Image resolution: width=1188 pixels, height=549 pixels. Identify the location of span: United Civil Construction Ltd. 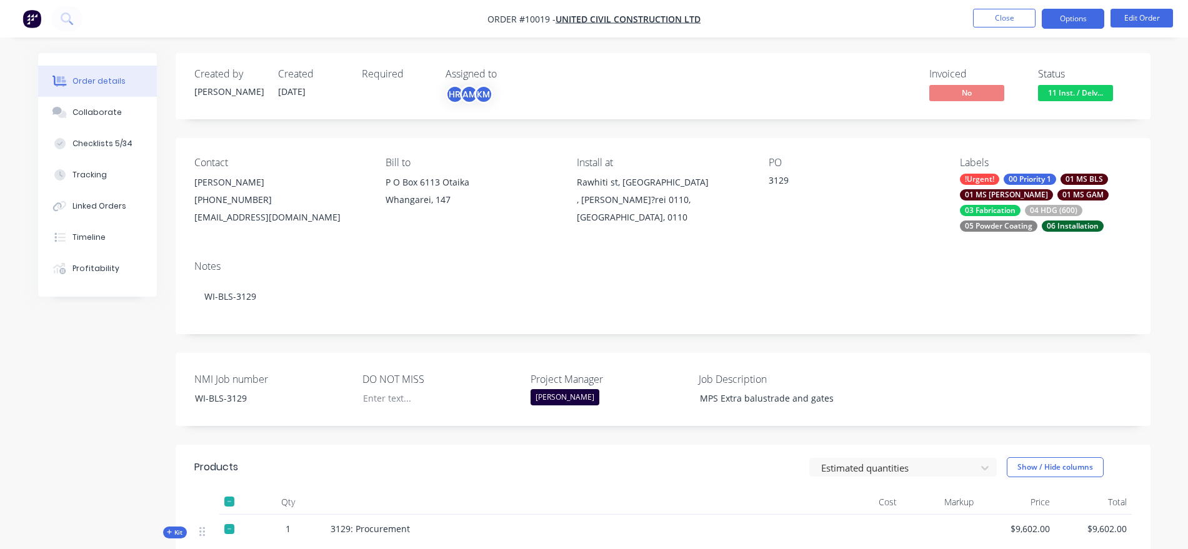
(628, 19).